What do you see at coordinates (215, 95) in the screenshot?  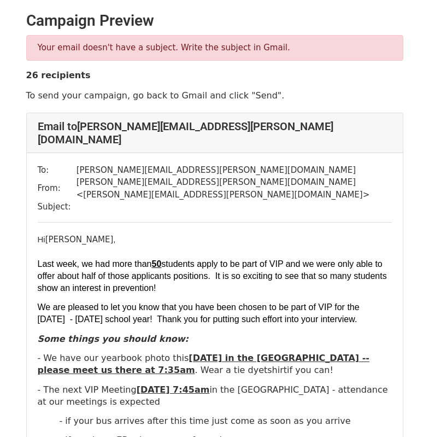 I see `p: To send your campaign, go back to Gmail and click "Send".` at bounding box center [215, 95].